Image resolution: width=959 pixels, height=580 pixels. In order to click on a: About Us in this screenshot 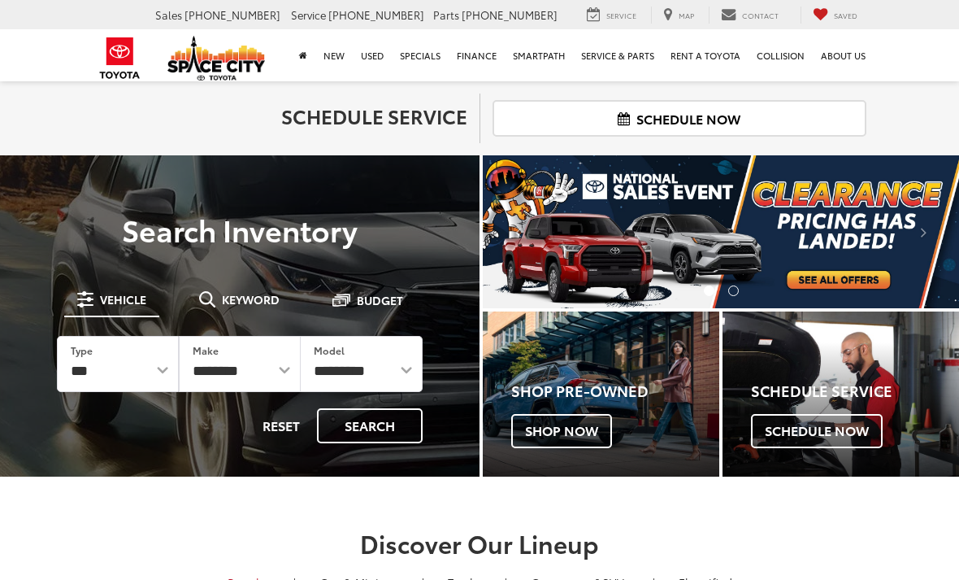, I will do `click(843, 55)`.